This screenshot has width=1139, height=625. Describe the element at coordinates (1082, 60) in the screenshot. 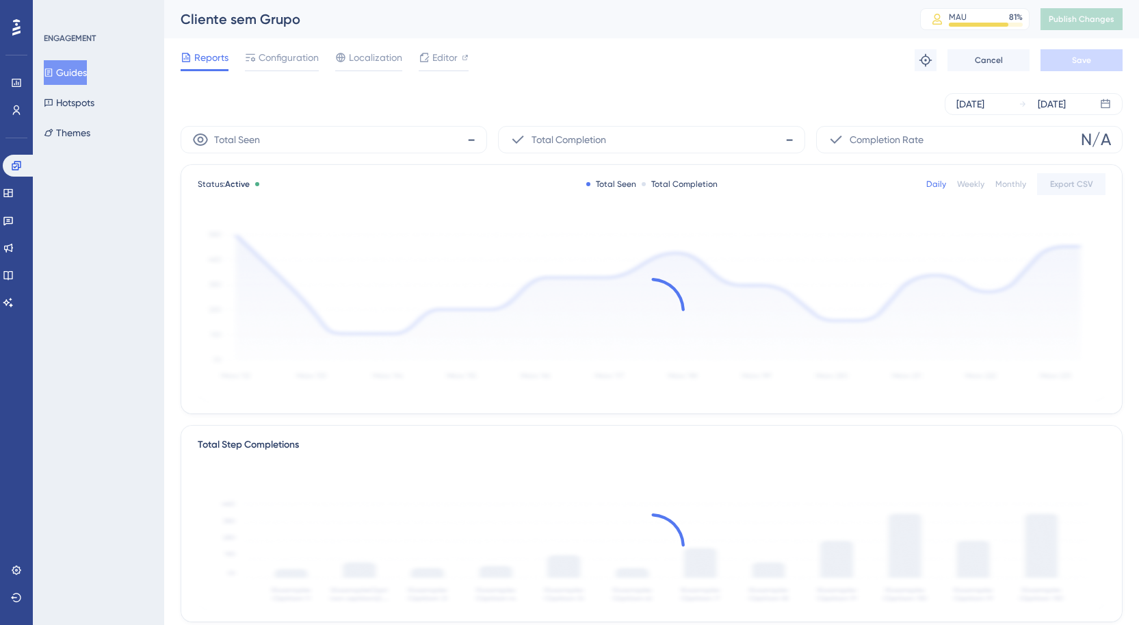

I see `button: Save` at that location.